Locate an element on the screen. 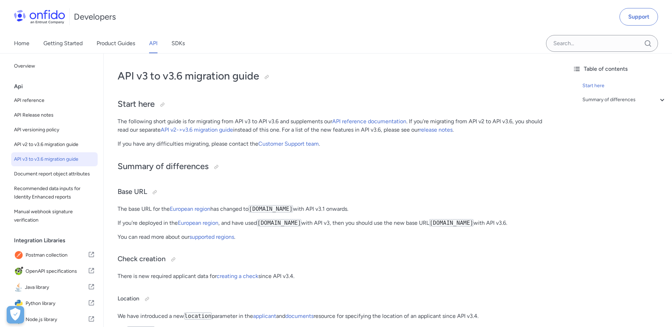 The width and height of the screenshot is (672, 327). a: API Release notes is located at coordinates (54, 115).